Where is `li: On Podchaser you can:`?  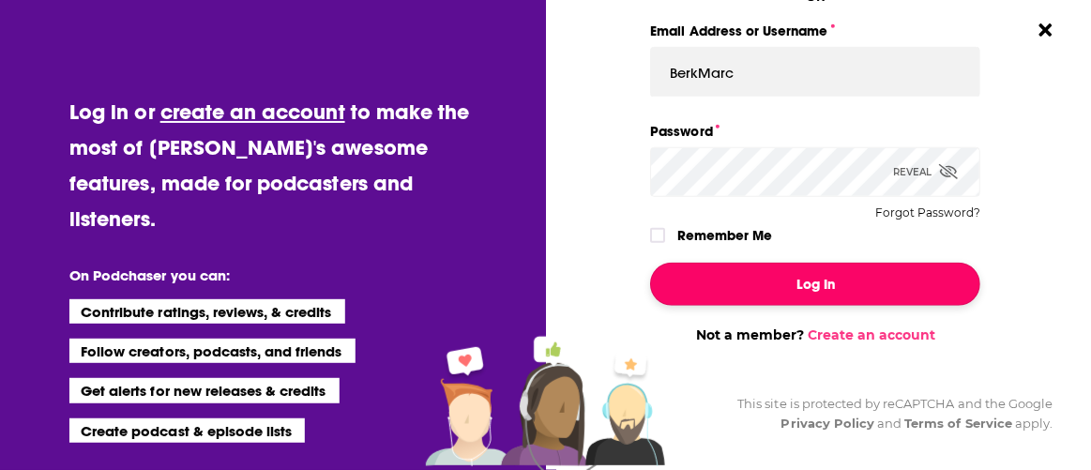
li: On Podchaser you can: is located at coordinates (257, 275).